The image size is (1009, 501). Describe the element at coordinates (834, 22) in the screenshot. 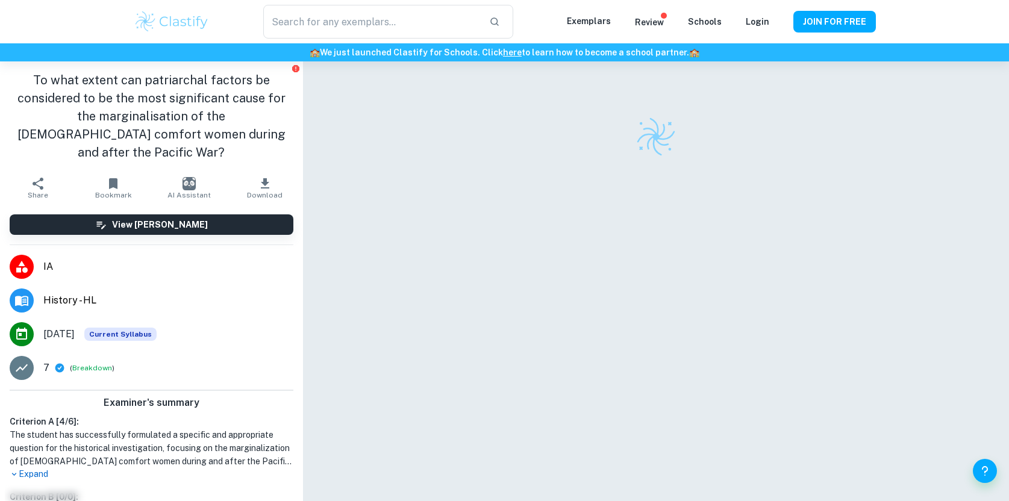

I see `a: JOIN FOR FREE` at that location.